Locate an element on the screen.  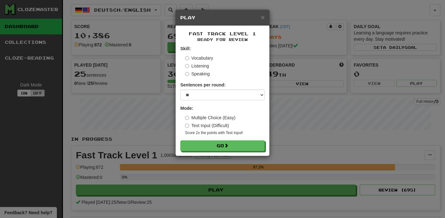
h5: Play is located at coordinates (223, 18).